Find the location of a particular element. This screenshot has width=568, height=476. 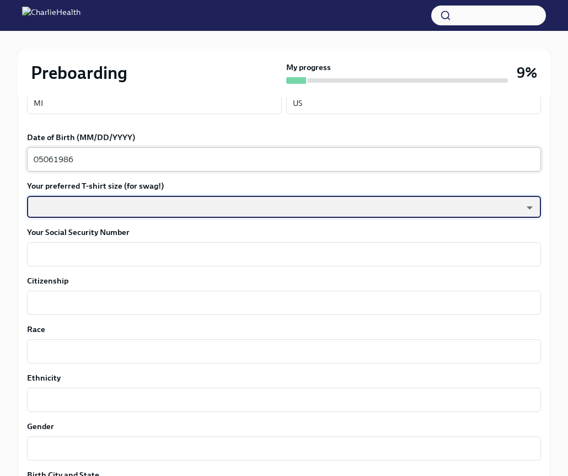

img: CharlieHealth is located at coordinates (51, 15).